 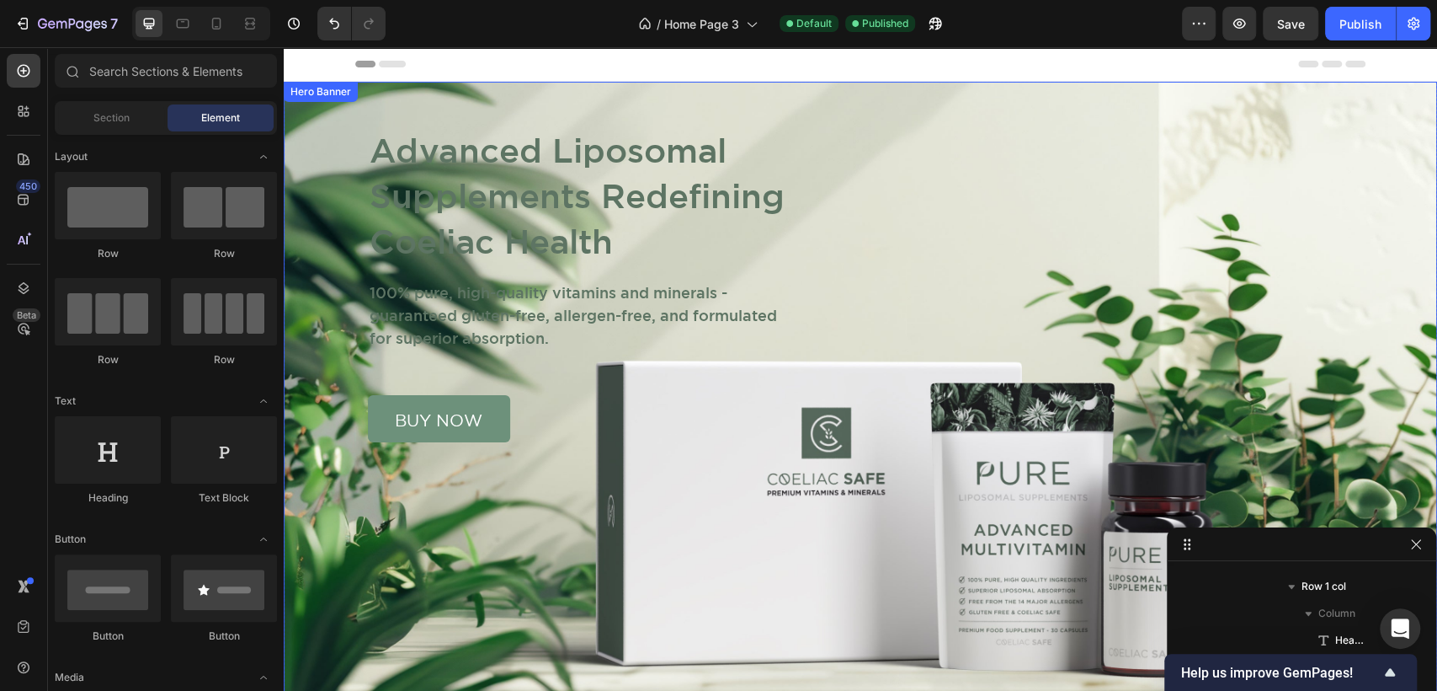 What do you see at coordinates (1400, 628) in the screenshot?
I see `div: Open Intercom Messenger` at bounding box center [1400, 628].